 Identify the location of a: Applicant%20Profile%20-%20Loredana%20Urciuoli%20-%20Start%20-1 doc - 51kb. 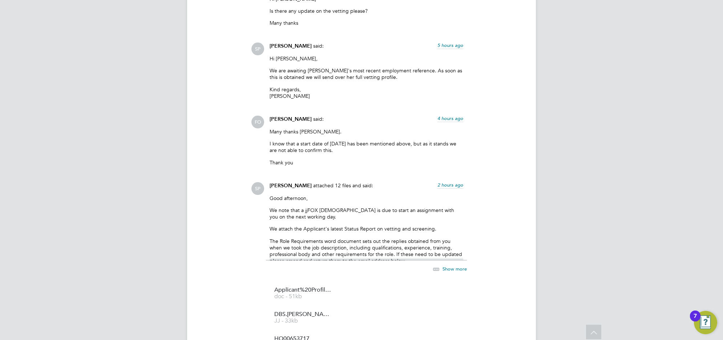
(304, 293).